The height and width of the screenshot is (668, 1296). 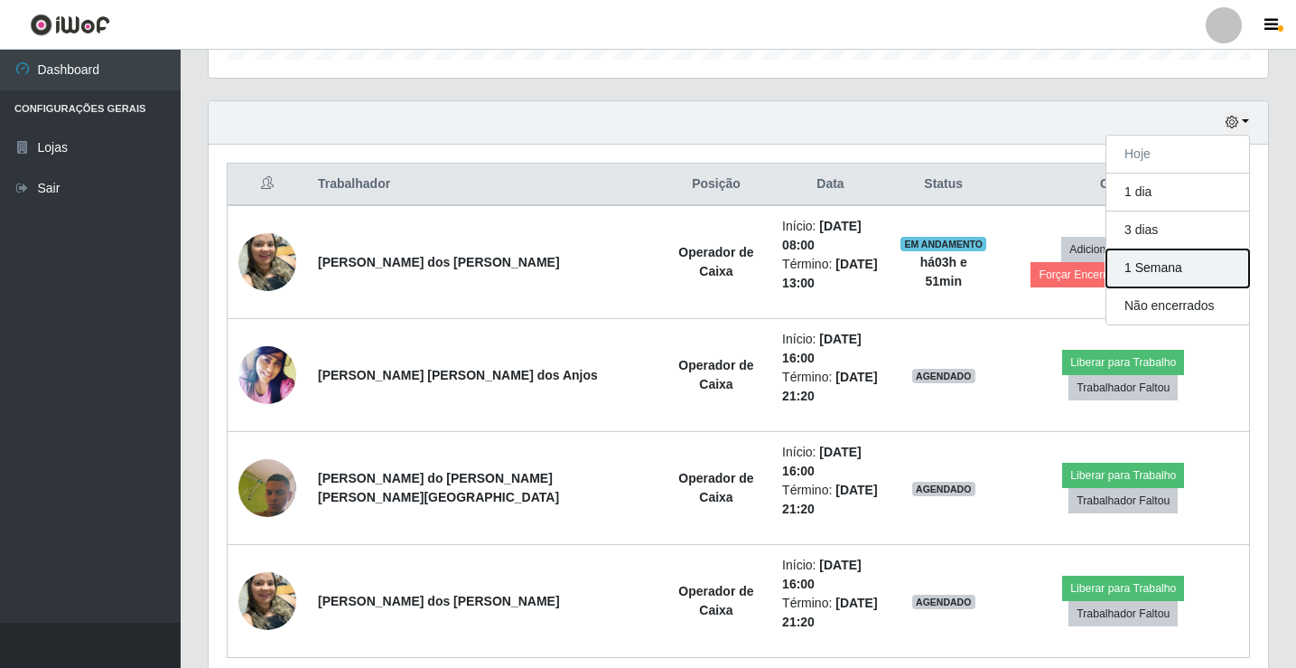 What do you see at coordinates (716, 184) in the screenshot?
I see `th: Posição` at bounding box center [716, 184].